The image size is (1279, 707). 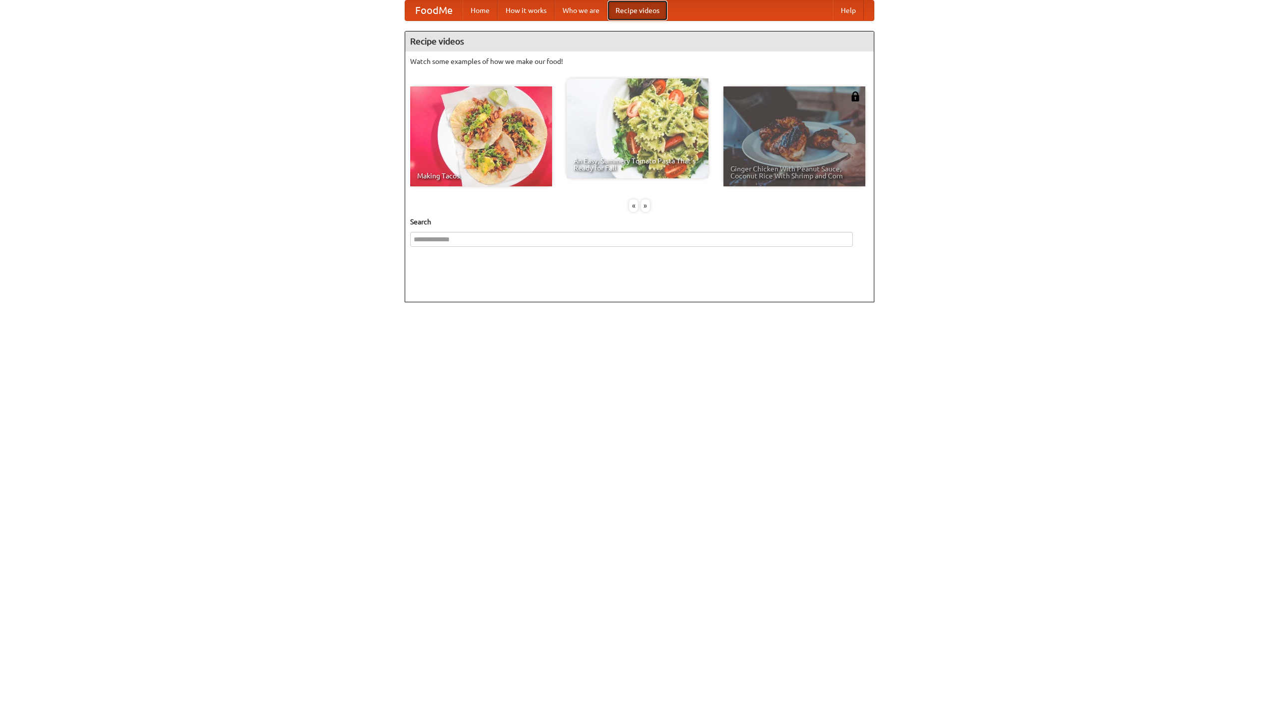 What do you see at coordinates (434, 10) in the screenshot?
I see `a: FoodMe` at bounding box center [434, 10].